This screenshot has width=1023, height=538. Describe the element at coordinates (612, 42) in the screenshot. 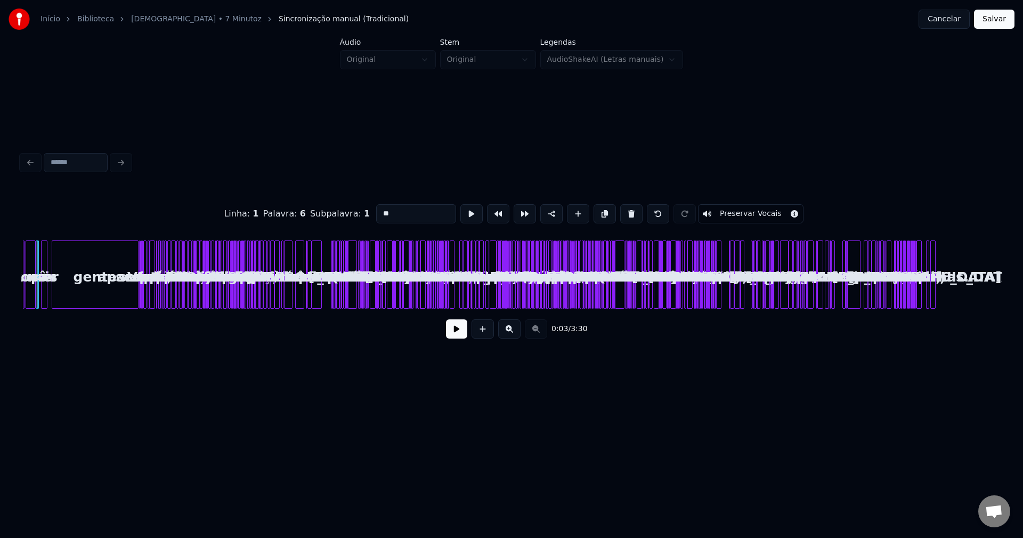

I see `label: Legendas` at that location.